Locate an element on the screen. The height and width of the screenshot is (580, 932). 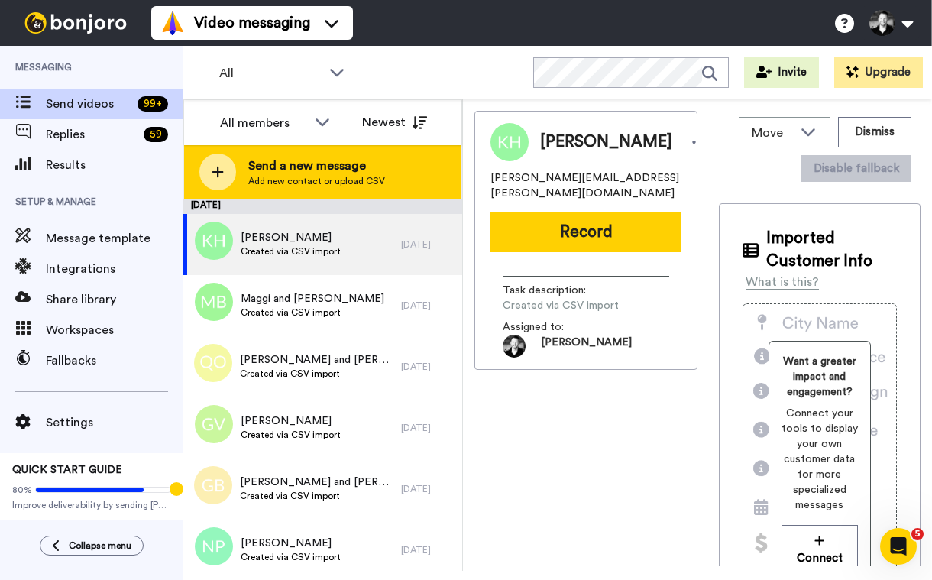
span: All is located at coordinates (270, 73).